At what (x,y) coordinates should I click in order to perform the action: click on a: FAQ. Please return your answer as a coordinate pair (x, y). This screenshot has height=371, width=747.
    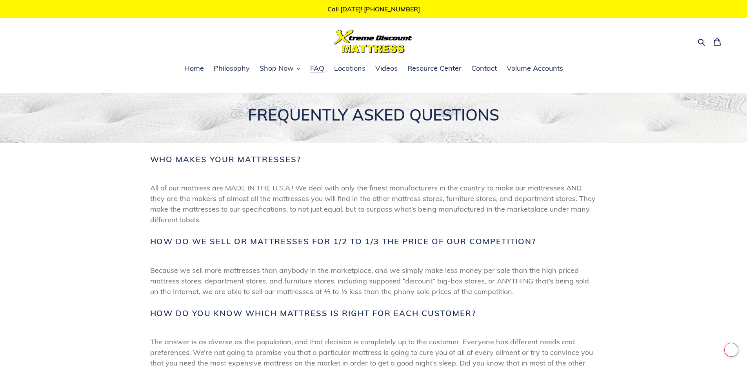
    Looking at the image, I should click on (317, 69).